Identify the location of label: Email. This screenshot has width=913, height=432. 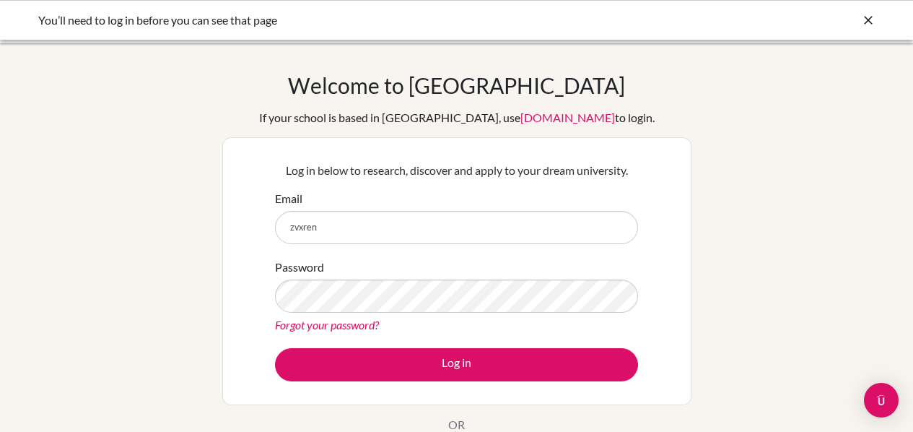
(289, 198).